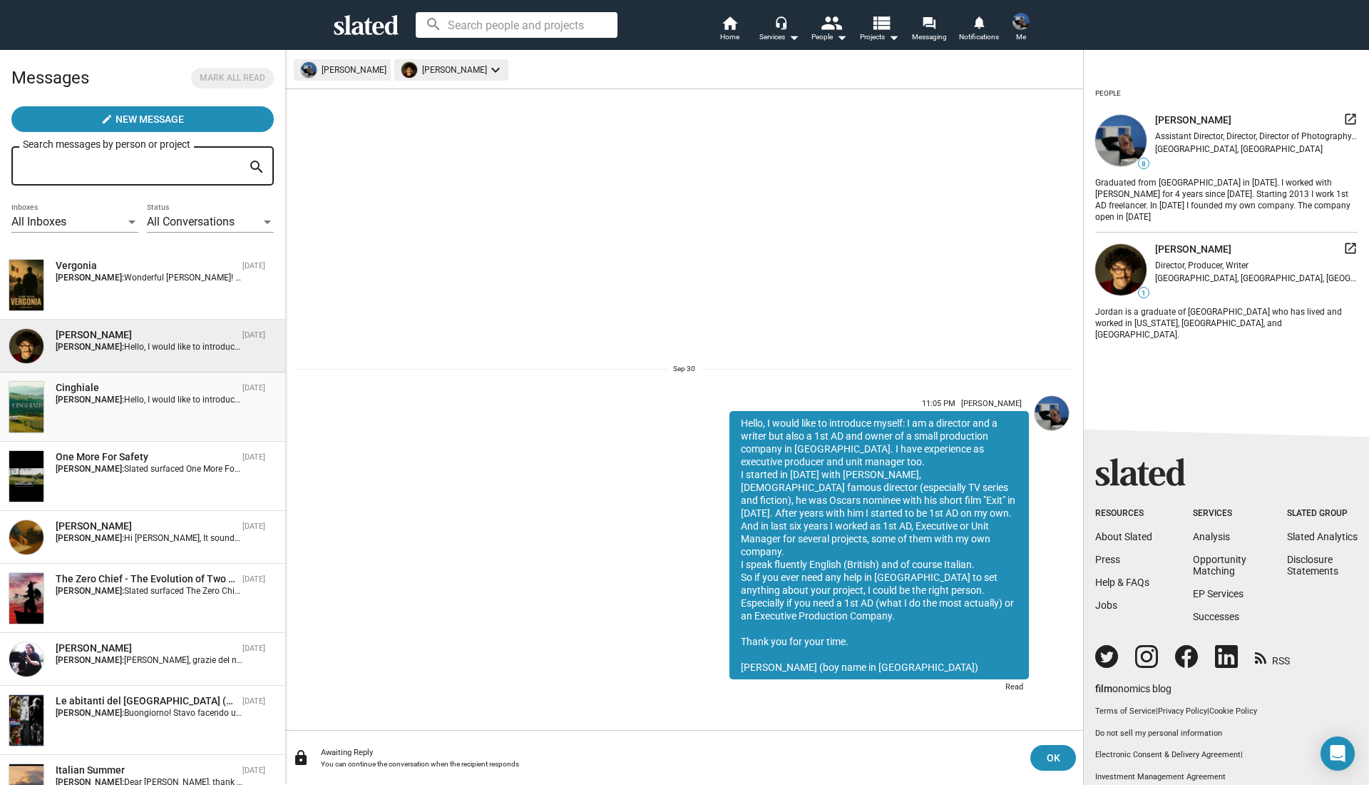  What do you see at coordinates (492, 591) in the screenshot?
I see `span: Slated surfaced The Zero Chief - The Evolution of Two Spirits as a match for my Director interest...` at bounding box center [492, 591].